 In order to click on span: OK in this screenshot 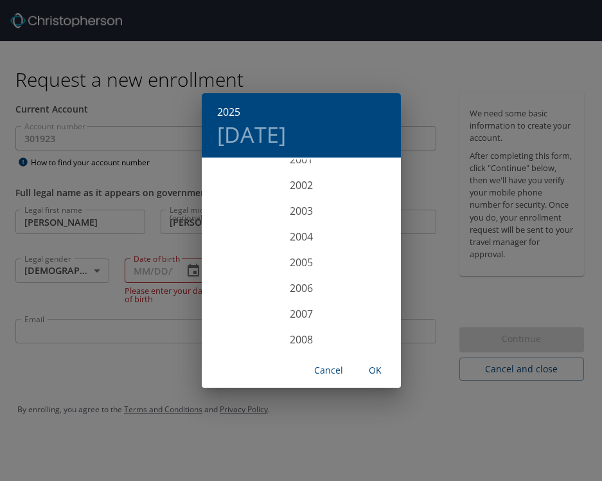, I will do `click(375, 370)`.